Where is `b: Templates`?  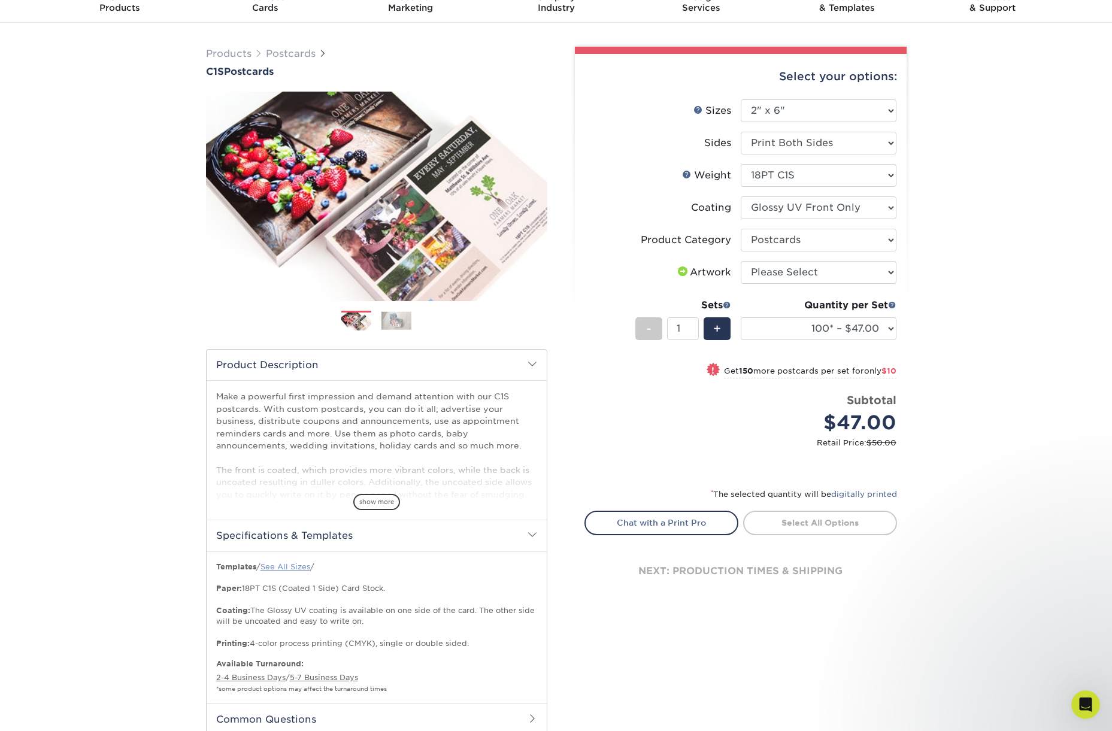
b: Templates is located at coordinates (236, 566).